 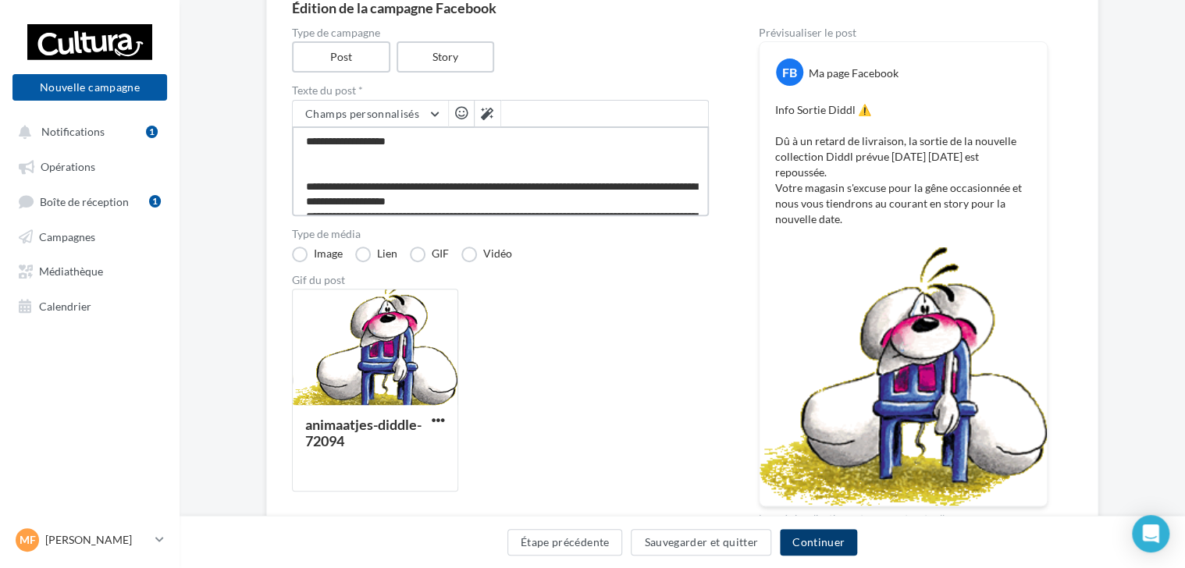 What do you see at coordinates (65, 305) in the screenshot?
I see `span: Calendrier` at bounding box center [65, 305].